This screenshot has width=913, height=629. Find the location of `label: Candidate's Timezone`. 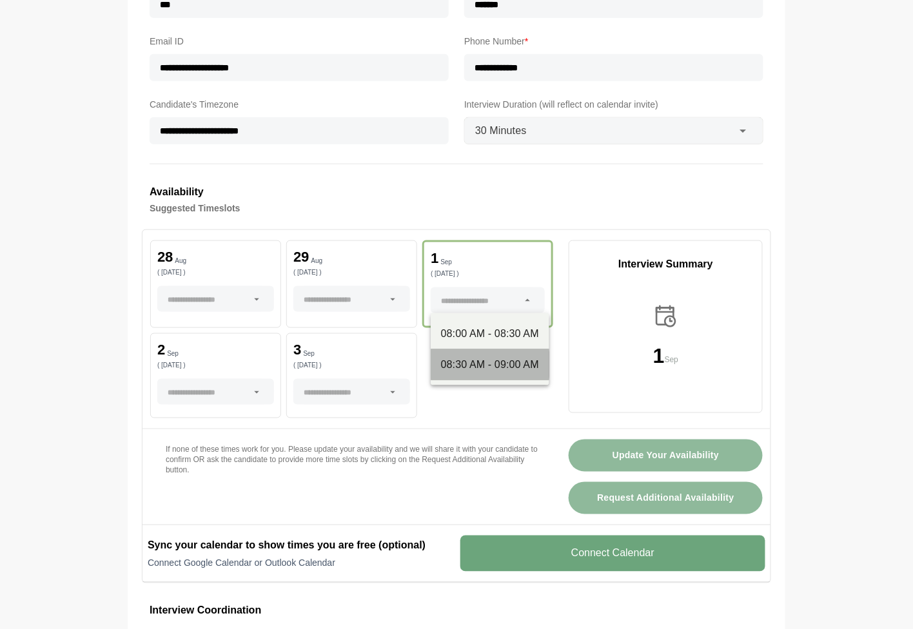

label: Candidate's Timezone is located at coordinates (299, 104).